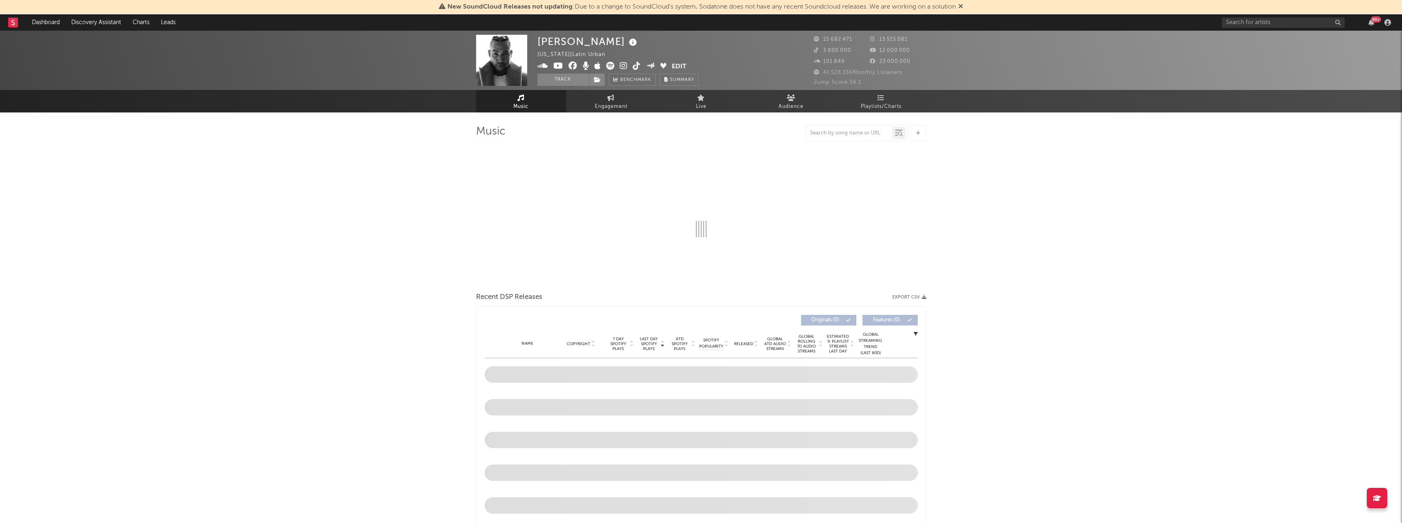 The width and height of the screenshot is (1402, 523). I want to click on a: Benchmark, so click(632, 80).